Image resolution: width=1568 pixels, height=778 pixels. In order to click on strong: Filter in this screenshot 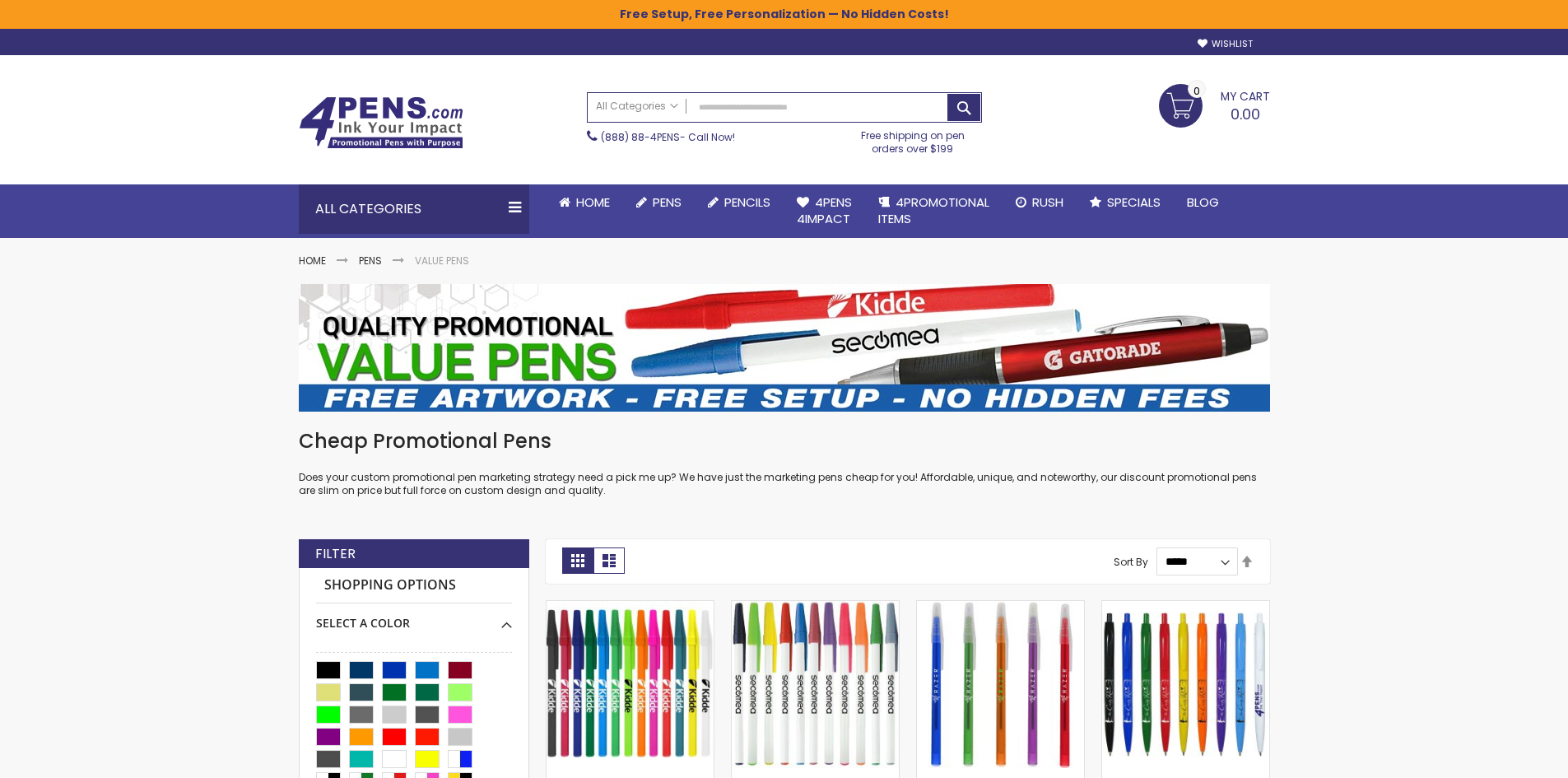, I will do `click(335, 554)`.